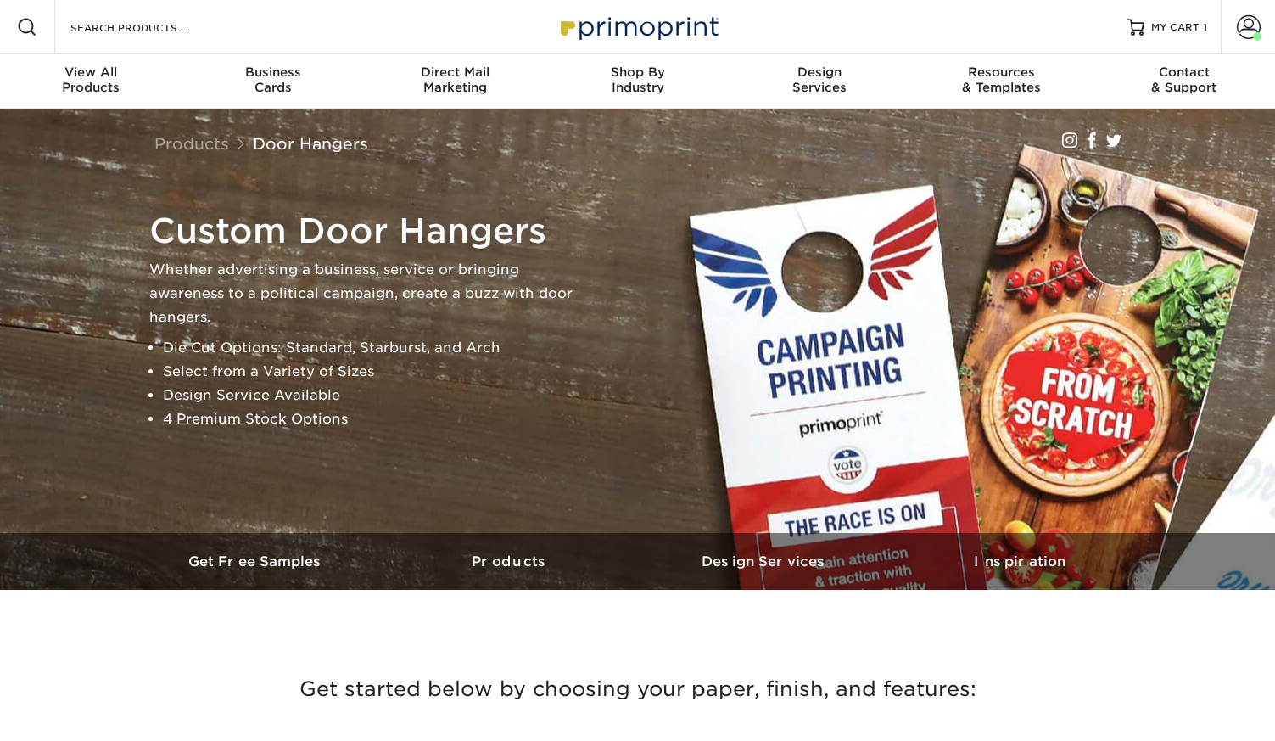 This screenshot has height=741, width=1275. Describe the element at coordinates (1184, 81) in the screenshot. I see `a: Contact& Support` at that location.